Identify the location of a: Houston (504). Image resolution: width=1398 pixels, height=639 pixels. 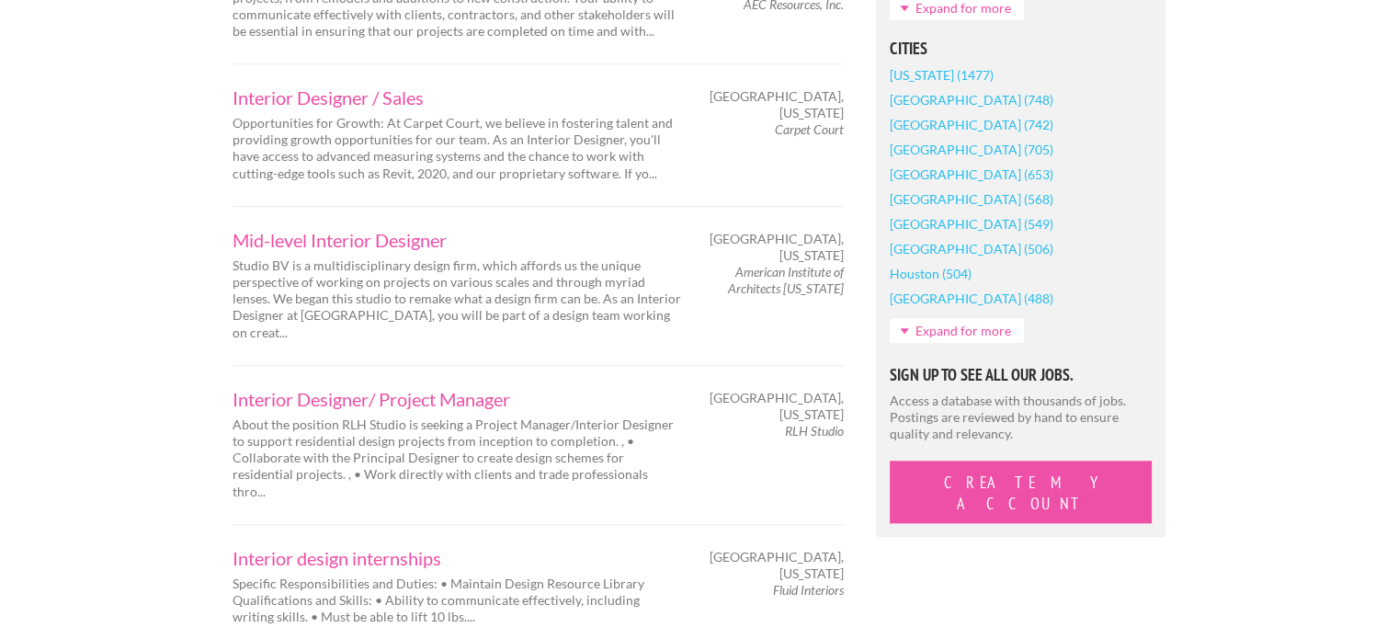
(930, 273).